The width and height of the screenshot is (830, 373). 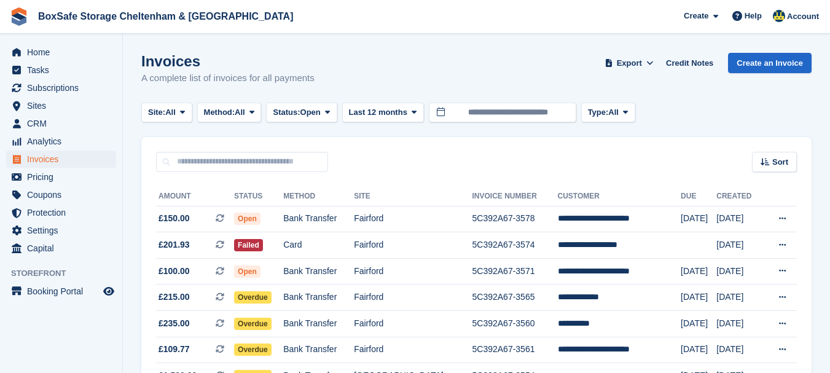 I want to click on span: £100.00, so click(x=174, y=271).